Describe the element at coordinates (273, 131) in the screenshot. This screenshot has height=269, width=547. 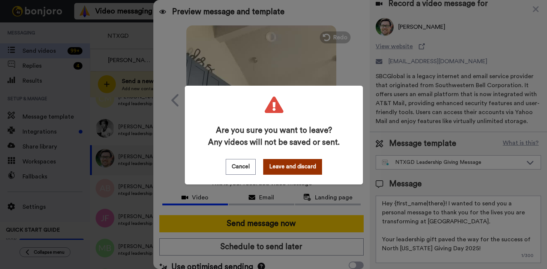
I see `span: Are you sure you want to leave?` at that location.